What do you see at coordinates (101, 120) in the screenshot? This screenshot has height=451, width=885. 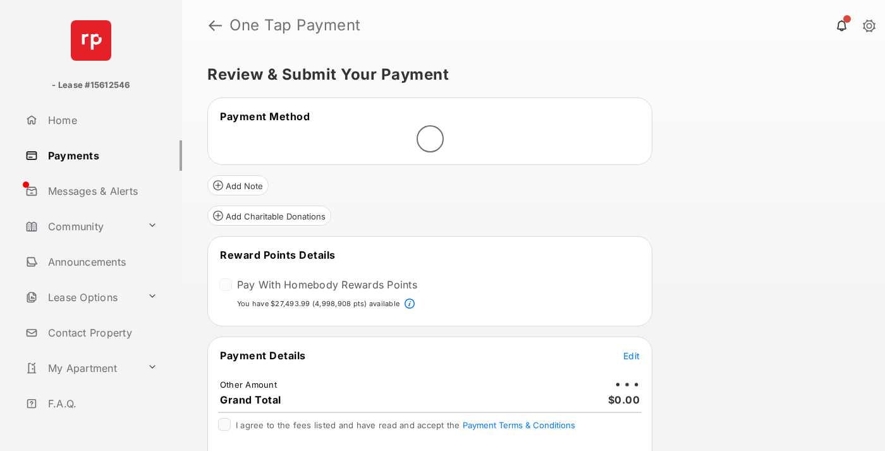 I see `a: Home` at bounding box center [101, 120].